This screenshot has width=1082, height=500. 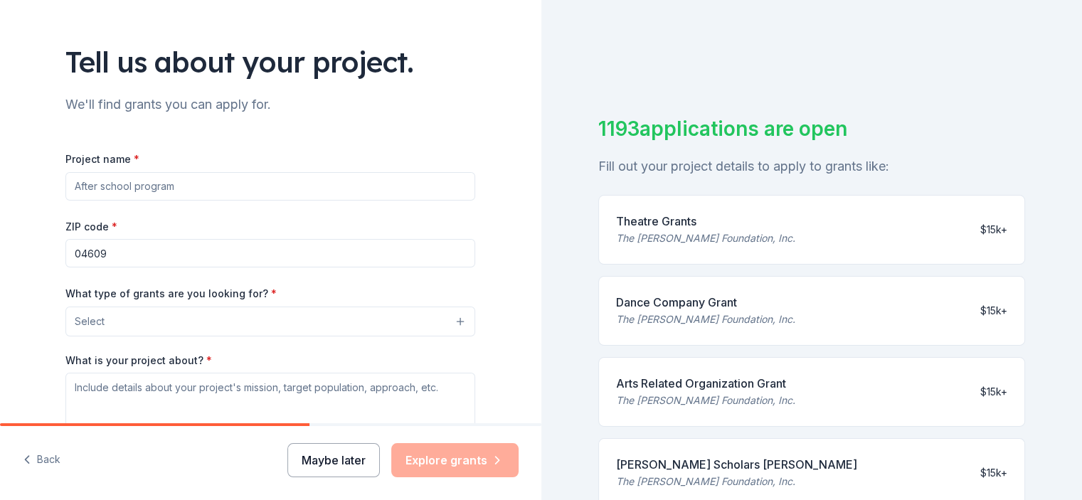 I want to click on label: ZIP code, so click(x=91, y=227).